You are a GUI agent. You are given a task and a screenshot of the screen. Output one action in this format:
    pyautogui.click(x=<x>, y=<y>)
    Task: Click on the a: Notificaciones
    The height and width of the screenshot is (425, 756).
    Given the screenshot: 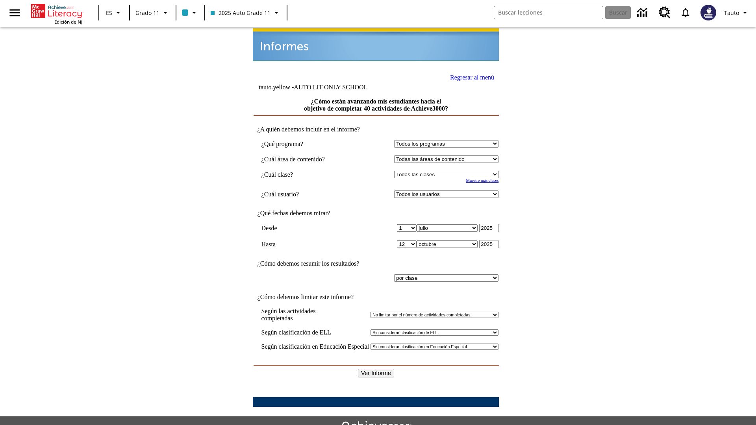 What is the action you would take?
    pyautogui.click(x=685, y=13)
    